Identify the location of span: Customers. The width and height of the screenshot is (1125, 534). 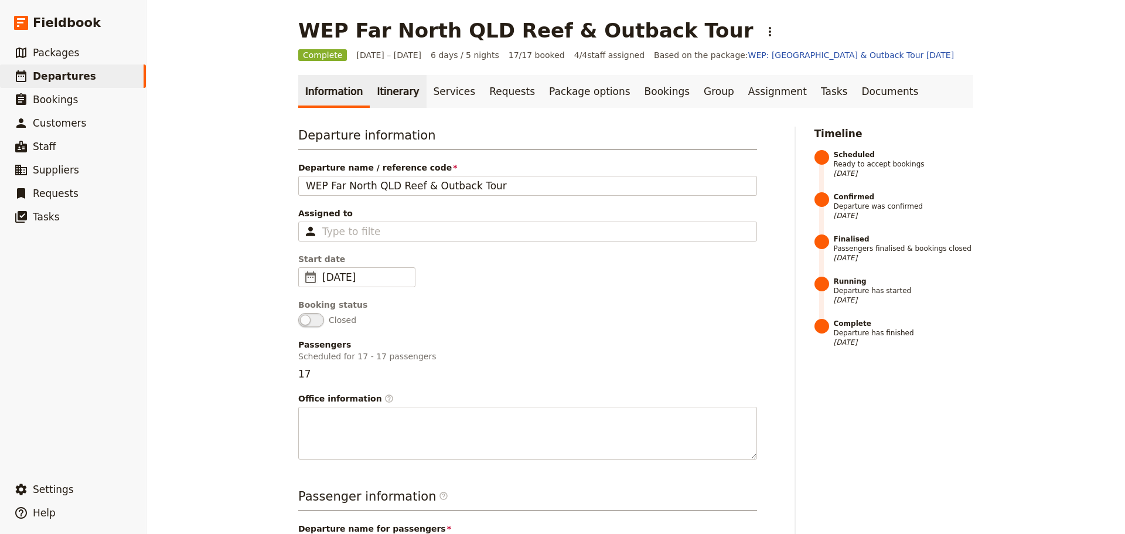
(59, 123).